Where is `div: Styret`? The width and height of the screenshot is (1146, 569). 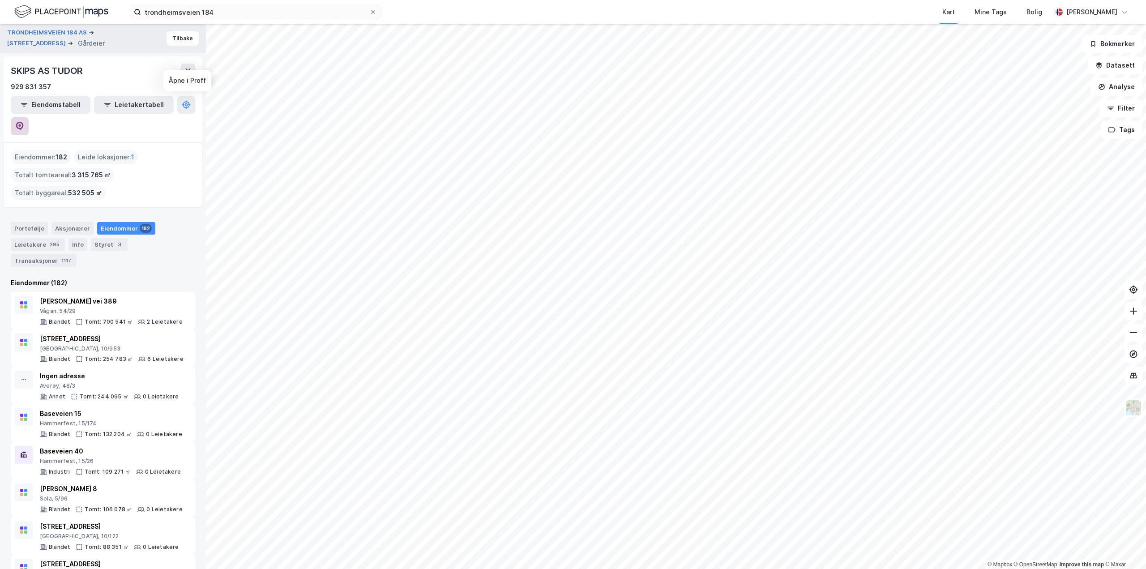 div: Styret is located at coordinates (109, 245).